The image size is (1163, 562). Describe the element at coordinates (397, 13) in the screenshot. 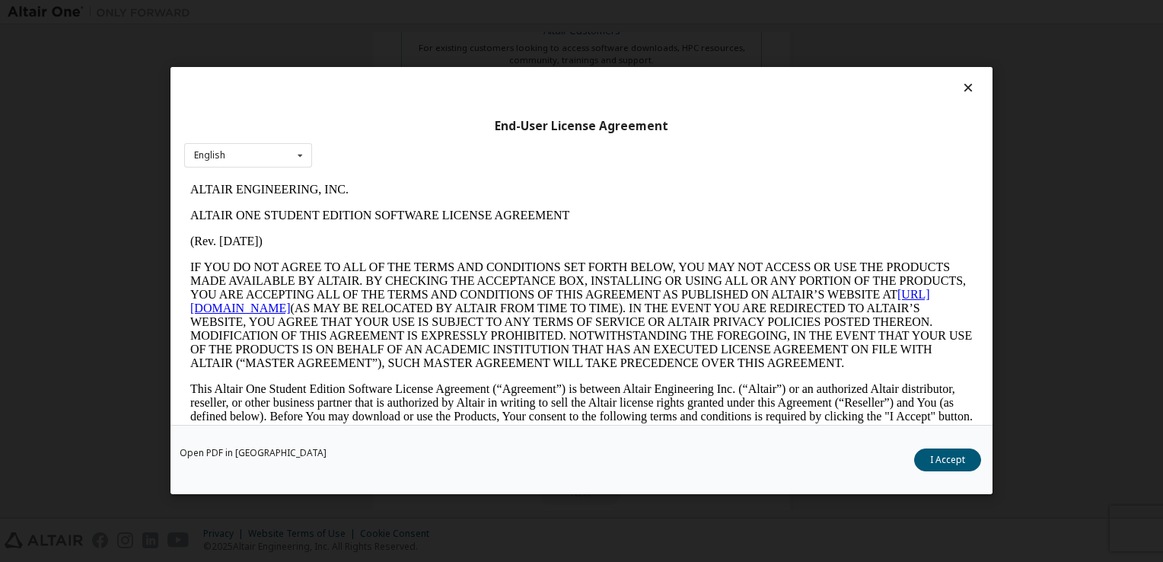

I see `p: ALTAIR ENGINEERING, INC.` at that location.